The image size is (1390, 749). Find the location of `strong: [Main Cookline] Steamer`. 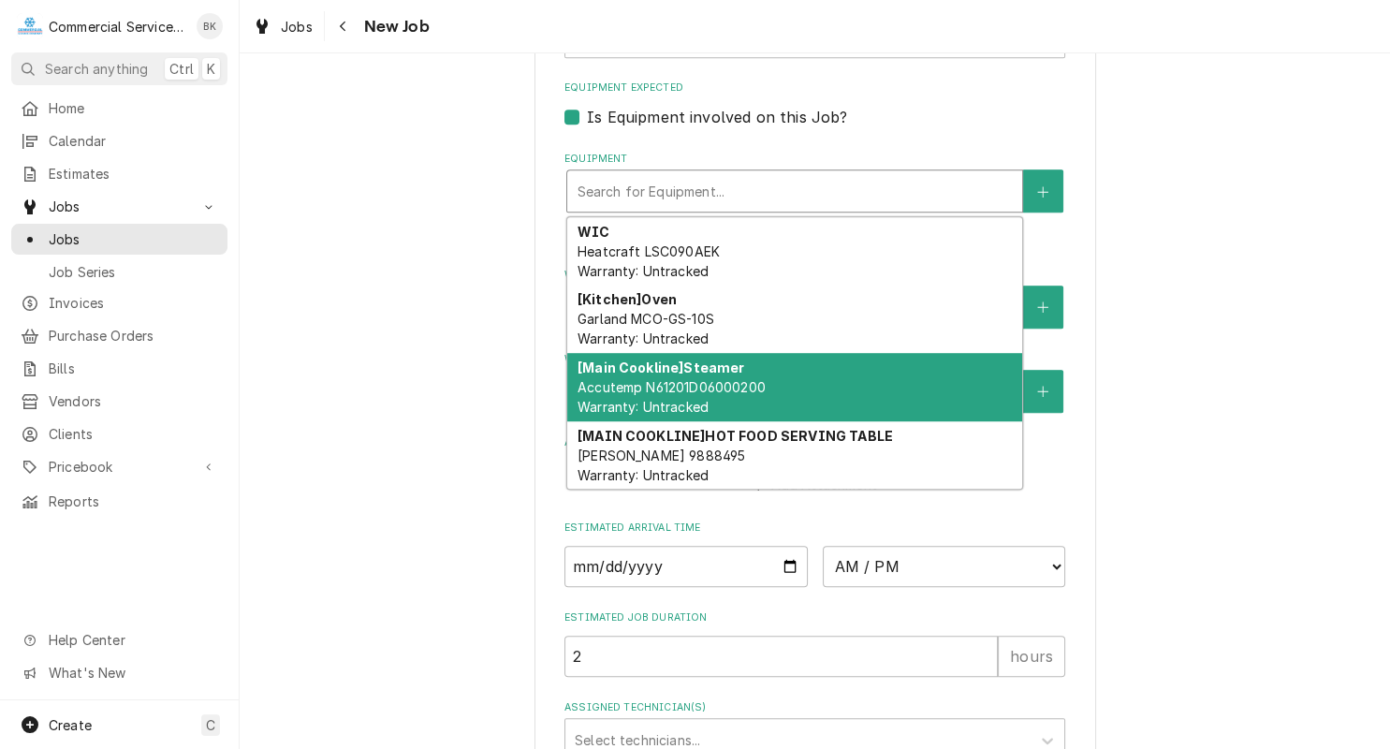

strong: [Main Cookline] Steamer is located at coordinates (661, 367).